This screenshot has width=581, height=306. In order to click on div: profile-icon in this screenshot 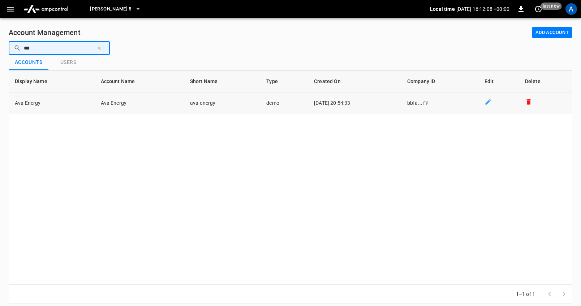, I will do `click(572, 9)`.